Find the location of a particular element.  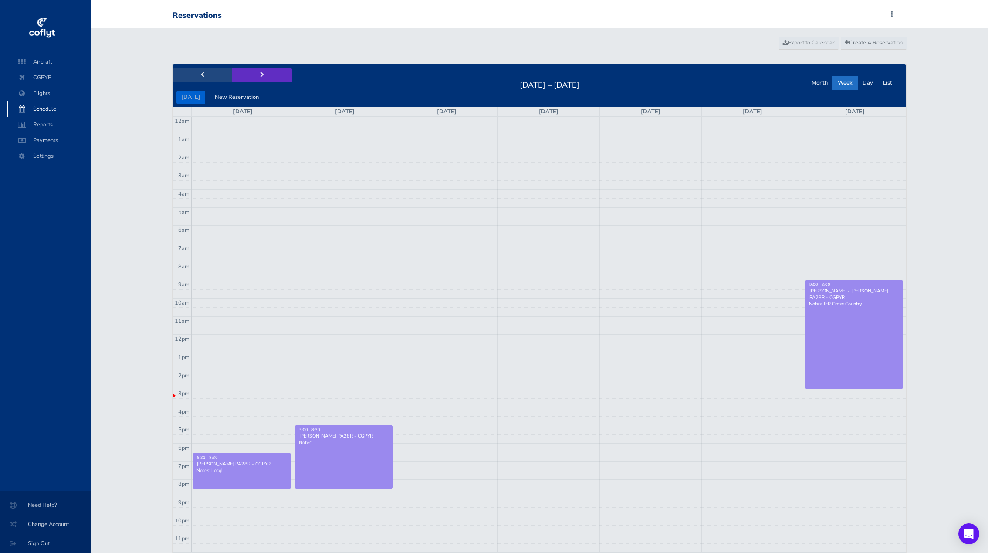

span: Change Account is located at coordinates (45, 524).